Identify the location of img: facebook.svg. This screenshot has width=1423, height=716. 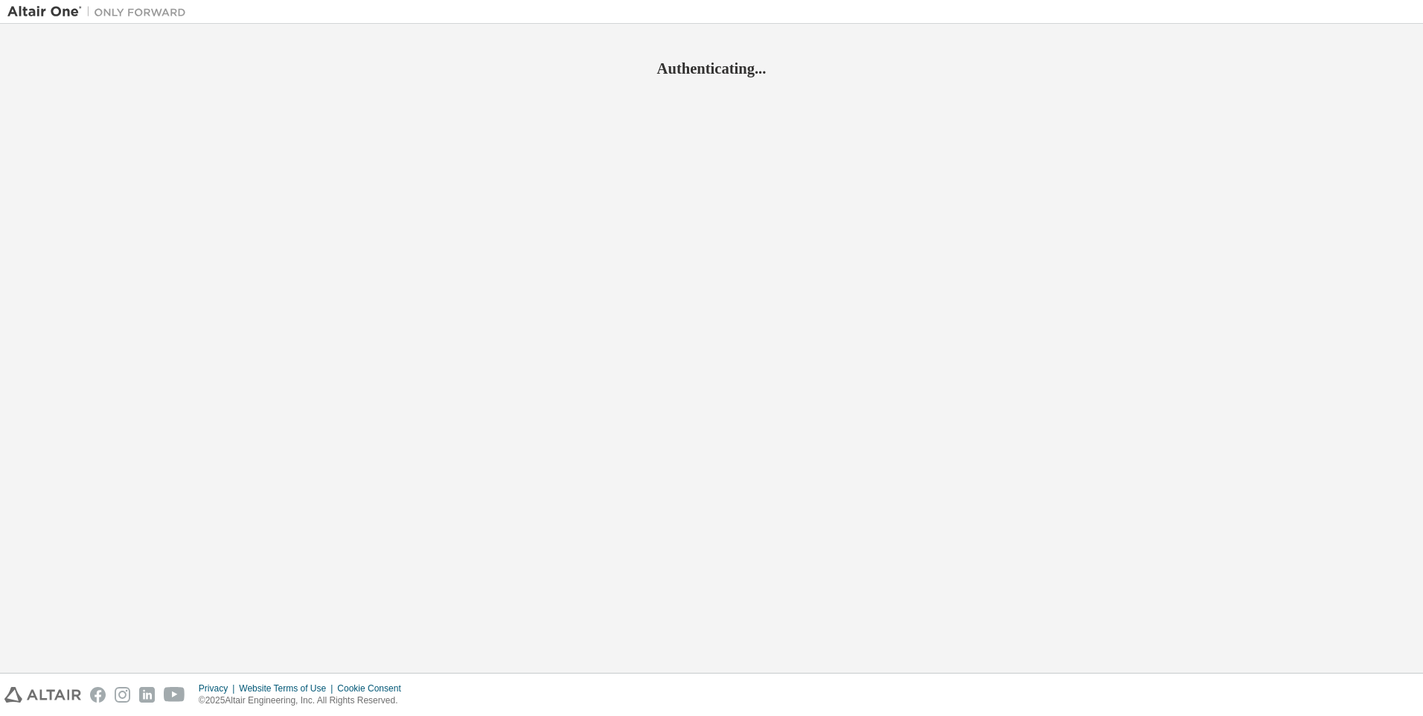
(97, 694).